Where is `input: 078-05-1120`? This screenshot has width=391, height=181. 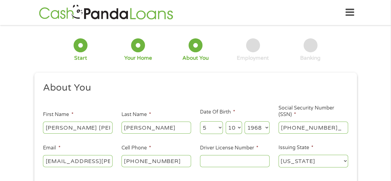 input: 078-05-1120 is located at coordinates (313, 127).